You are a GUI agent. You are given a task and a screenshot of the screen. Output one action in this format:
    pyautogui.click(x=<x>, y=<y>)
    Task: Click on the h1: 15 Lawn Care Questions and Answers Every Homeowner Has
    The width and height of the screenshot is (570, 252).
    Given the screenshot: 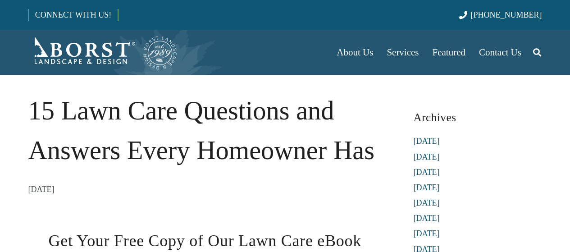 What is the action you would take?
    pyautogui.click(x=208, y=131)
    